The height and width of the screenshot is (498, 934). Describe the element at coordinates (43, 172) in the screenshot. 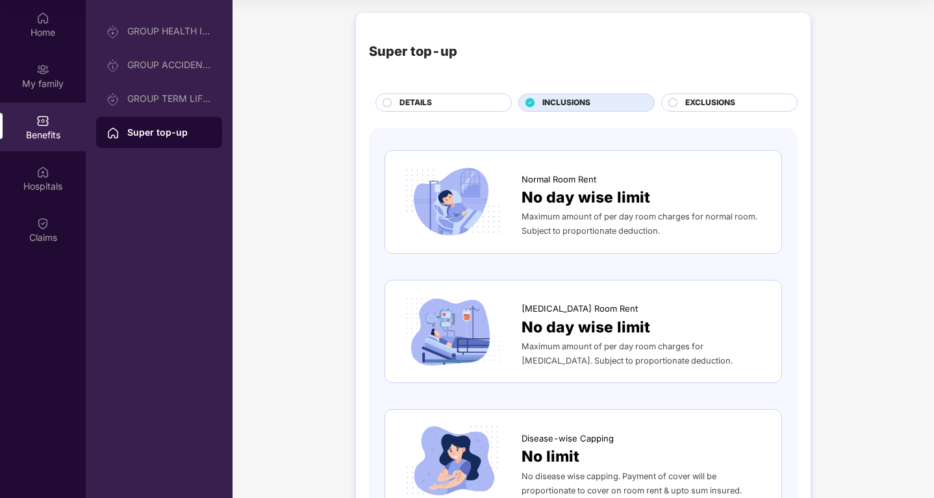

I see `img: svg+xml;base64,PHN2ZyBpZD0iSG9zcGl0YWxzIiB4bWxucz0iaHR0cDovL3d3dy53My5vcmcvMjAwMC9zdmciIHdpZHRoPS...` at that location.